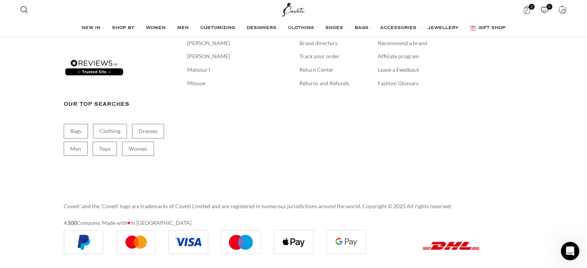  What do you see at coordinates (398, 28) in the screenshot?
I see `span: ACCESSORIES` at bounding box center [398, 28].